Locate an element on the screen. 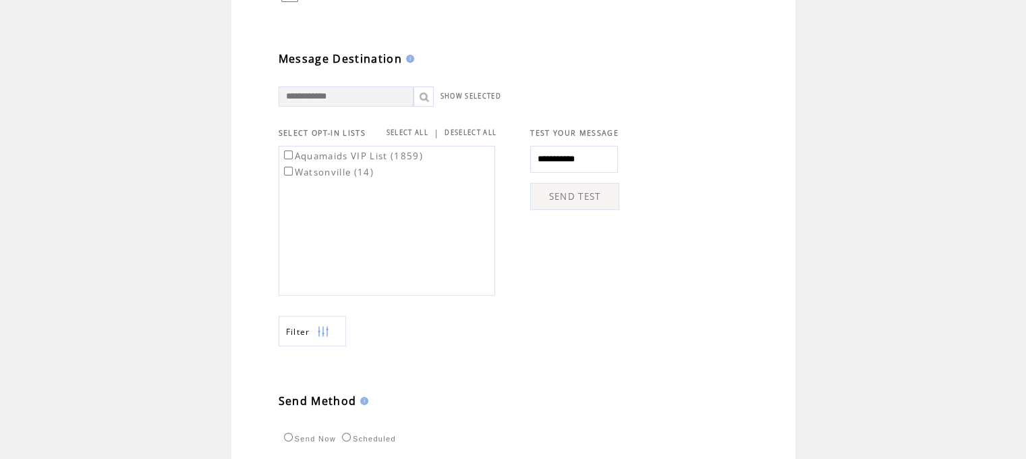 Image resolution: width=1026 pixels, height=459 pixels. span: SELECT OPT-IN LISTS is located at coordinates (322, 133).